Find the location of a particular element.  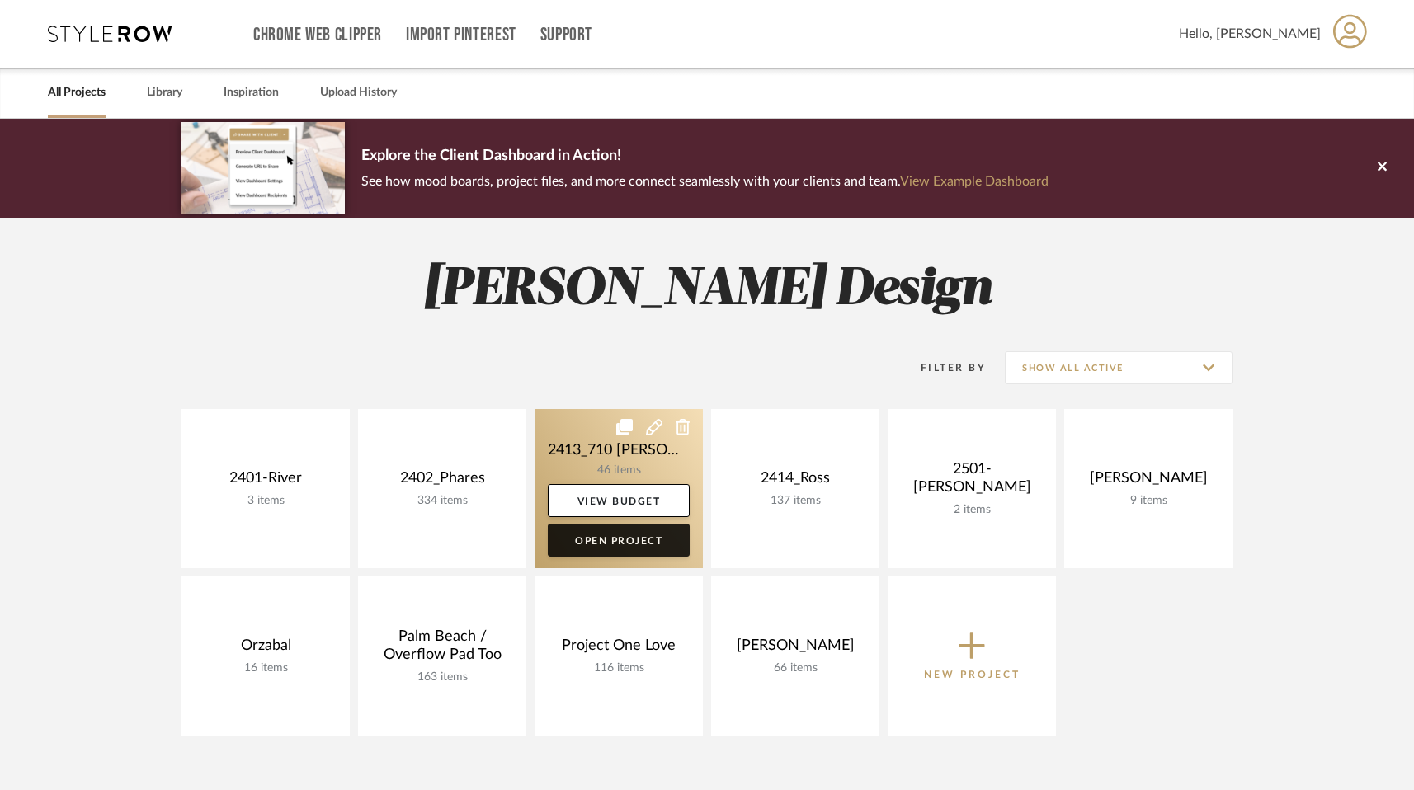

button: New Project is located at coordinates (972, 656).